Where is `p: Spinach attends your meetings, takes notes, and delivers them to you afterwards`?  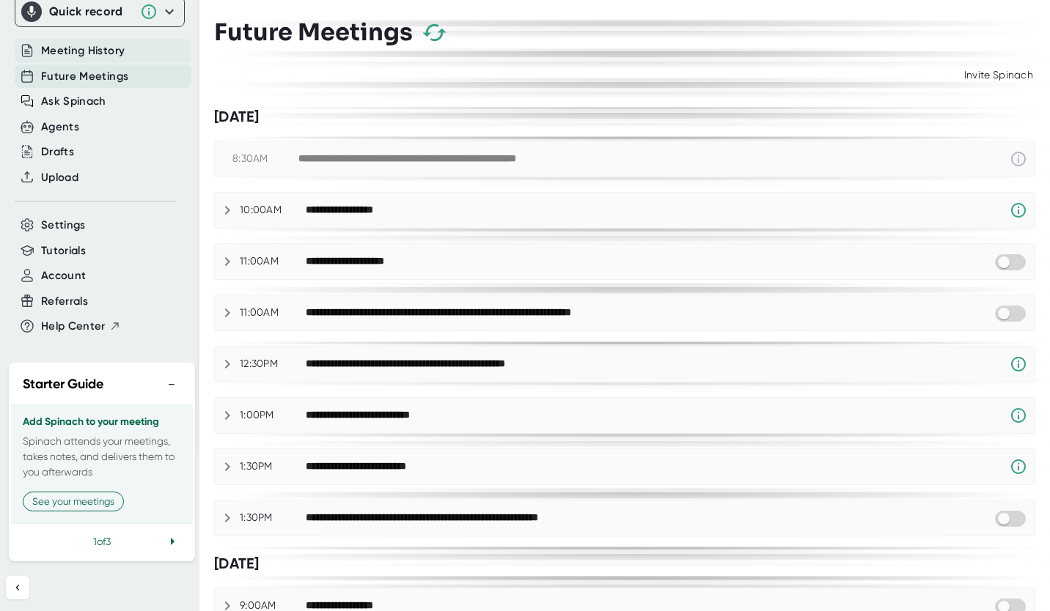 p: Spinach attends your meetings, takes notes, and delivers them to you afterwards is located at coordinates (102, 457).